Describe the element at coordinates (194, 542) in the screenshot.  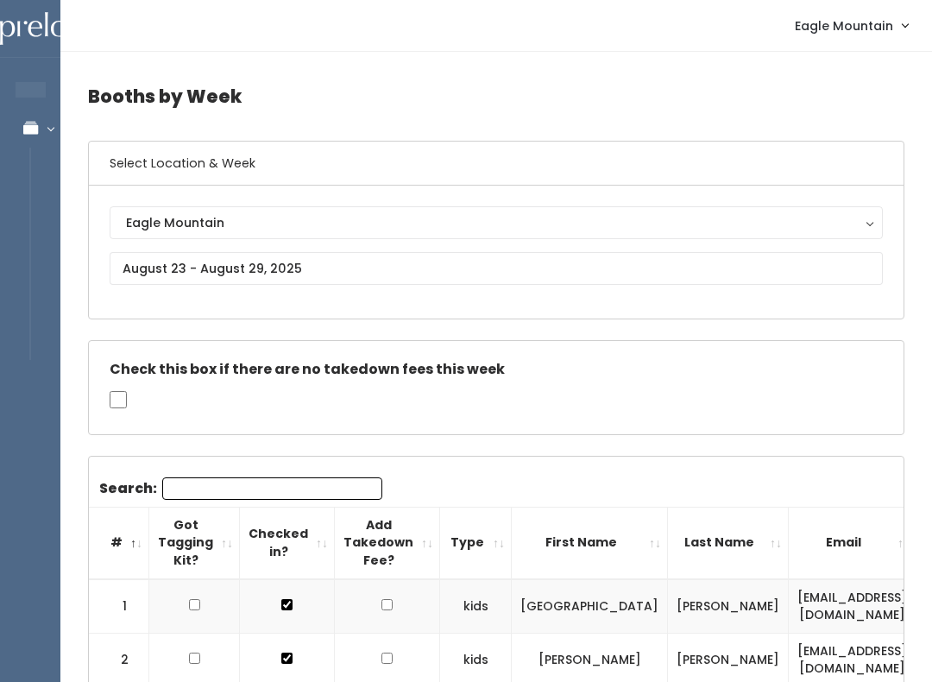
I see `th: Got Tagging Kit?: activate to sort column ascending` at that location.